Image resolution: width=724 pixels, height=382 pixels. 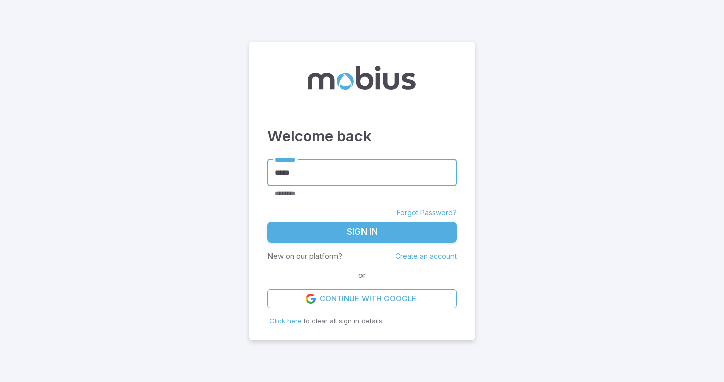 I want to click on span: or, so click(x=362, y=276).